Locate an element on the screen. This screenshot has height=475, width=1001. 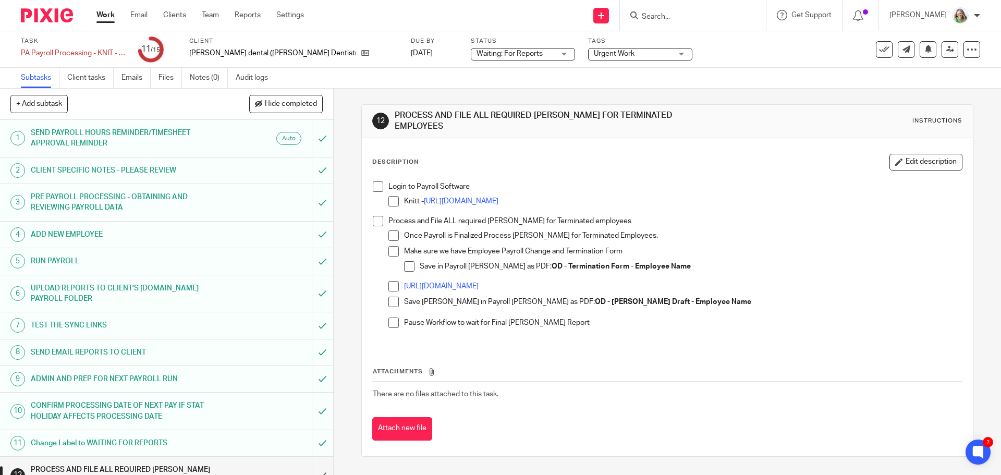
div: 8 is located at coordinates (18, 352).